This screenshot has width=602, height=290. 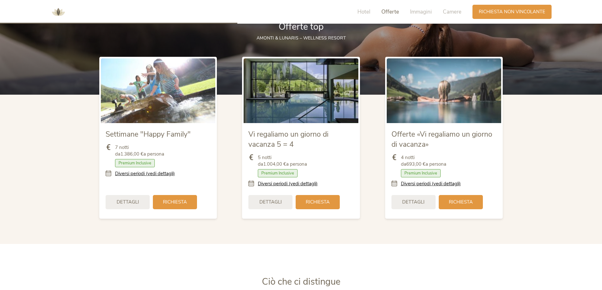 What do you see at coordinates (416, 164) in the screenshot?
I see `b: 693,00 €` at bounding box center [416, 164].